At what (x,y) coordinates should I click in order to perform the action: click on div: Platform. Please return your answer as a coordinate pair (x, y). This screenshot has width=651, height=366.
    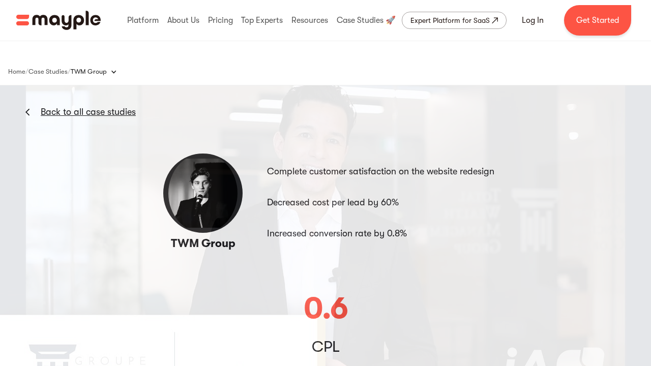
    Looking at the image, I should click on (143, 20).